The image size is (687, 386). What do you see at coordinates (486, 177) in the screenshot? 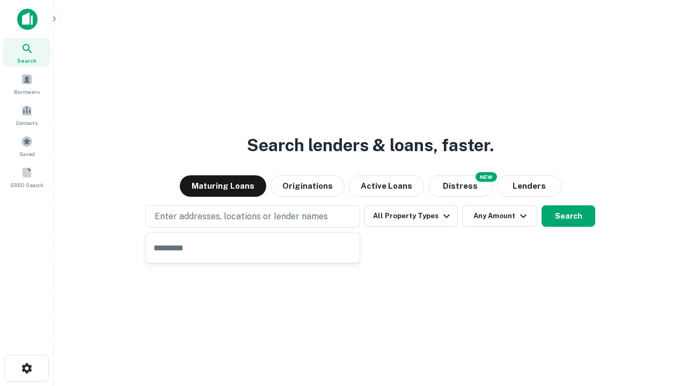
I see `div: NEW` at bounding box center [486, 177].